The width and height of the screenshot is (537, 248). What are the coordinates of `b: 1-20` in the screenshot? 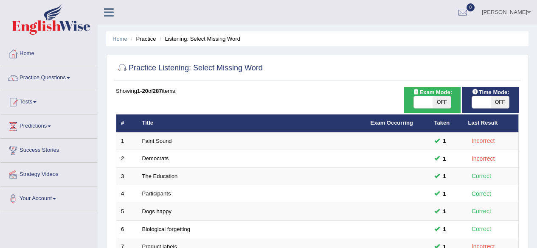 It's located at (143, 91).